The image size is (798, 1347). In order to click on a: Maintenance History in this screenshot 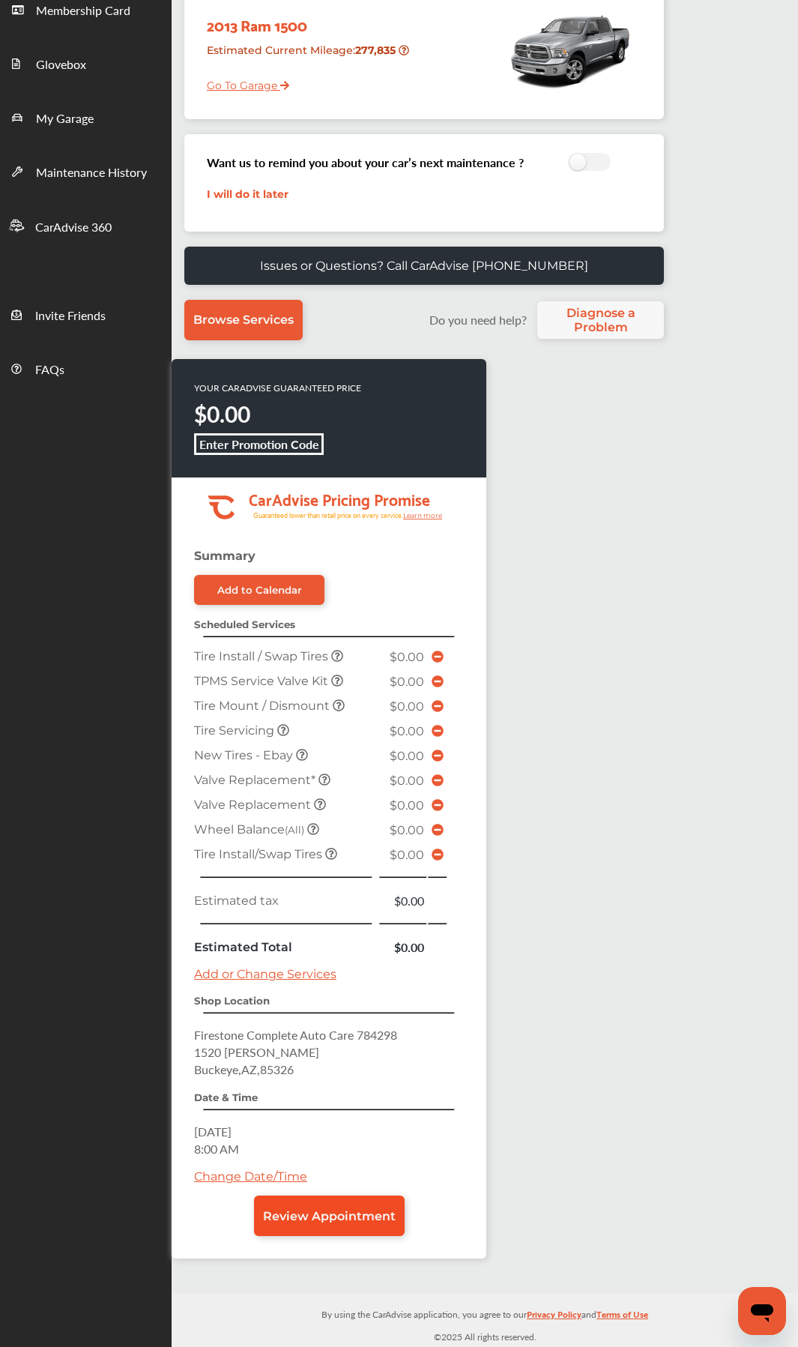, I will do `click(85, 171)`.